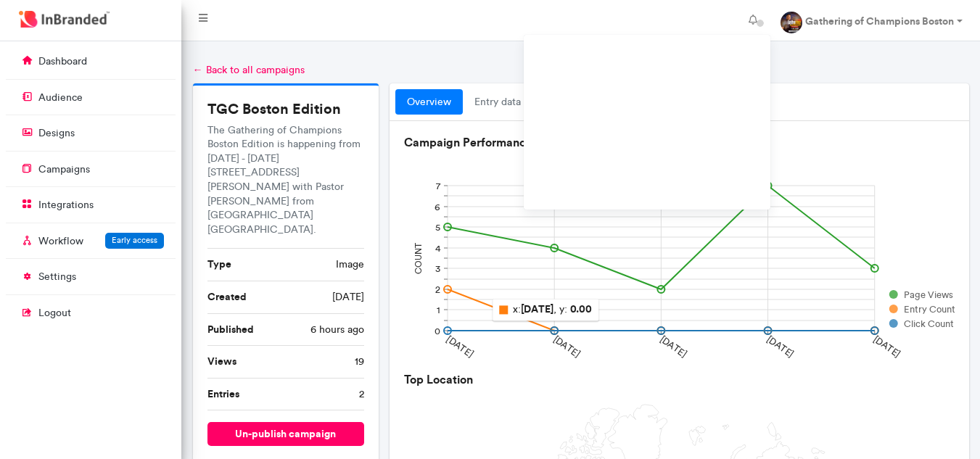 The height and width of the screenshot is (459, 980). Describe the element at coordinates (286, 109) in the screenshot. I see `h5: TGC Boston Edition` at that location.